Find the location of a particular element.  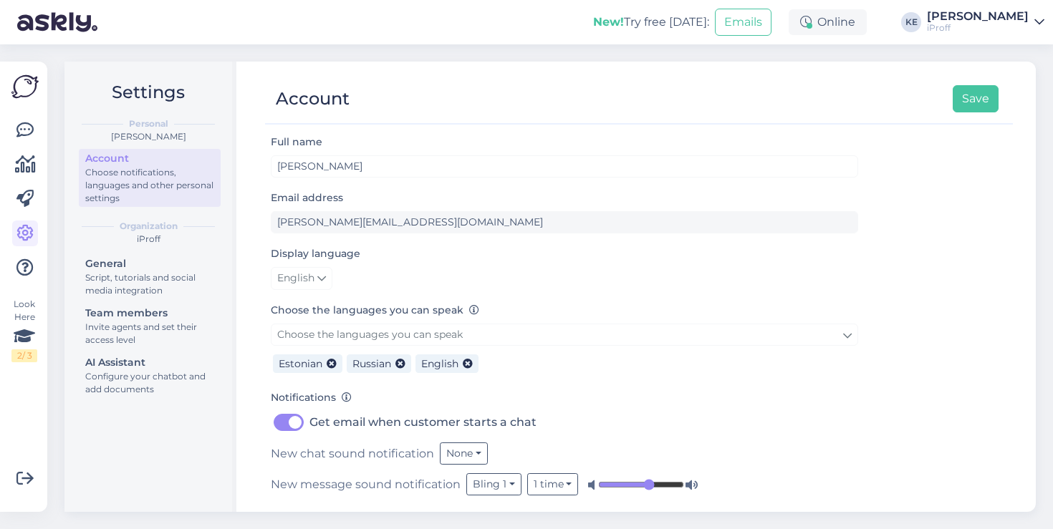

button: Save is located at coordinates (976, 99).